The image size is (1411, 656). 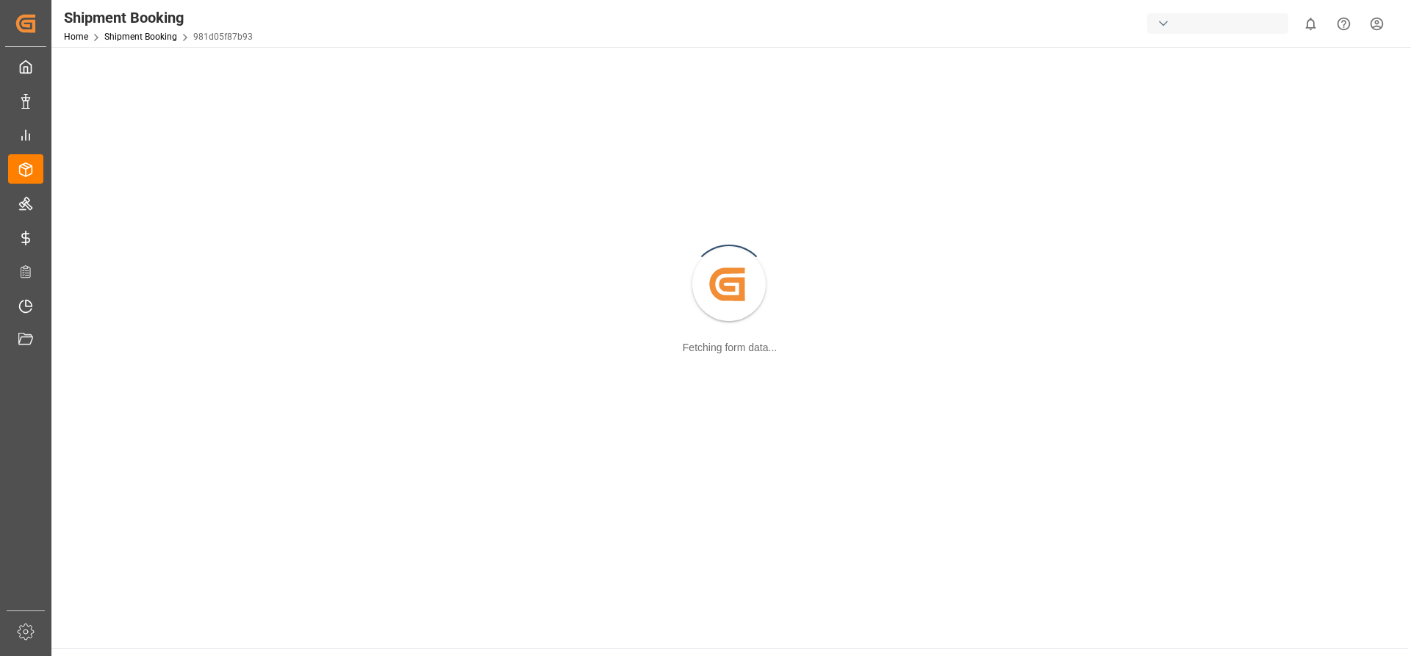 What do you see at coordinates (158, 18) in the screenshot?
I see `div: Shipment Booking` at bounding box center [158, 18].